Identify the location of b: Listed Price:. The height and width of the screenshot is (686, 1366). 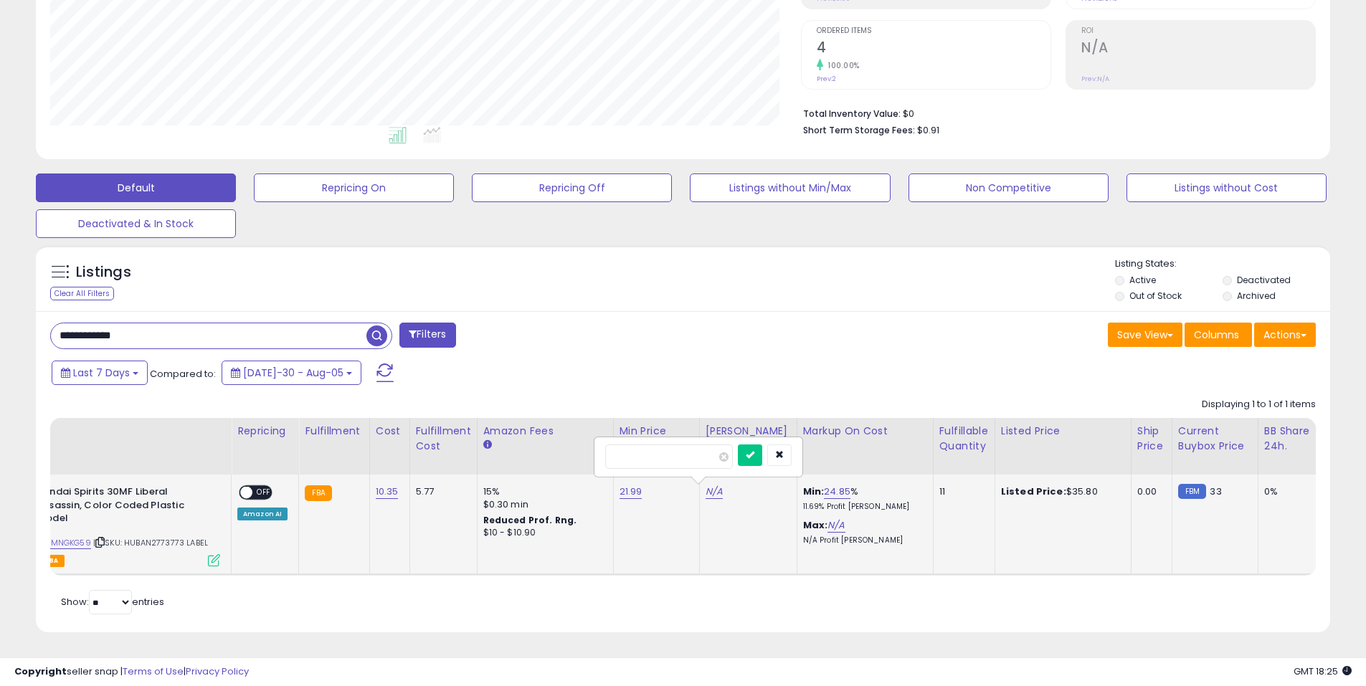
(1033, 491).